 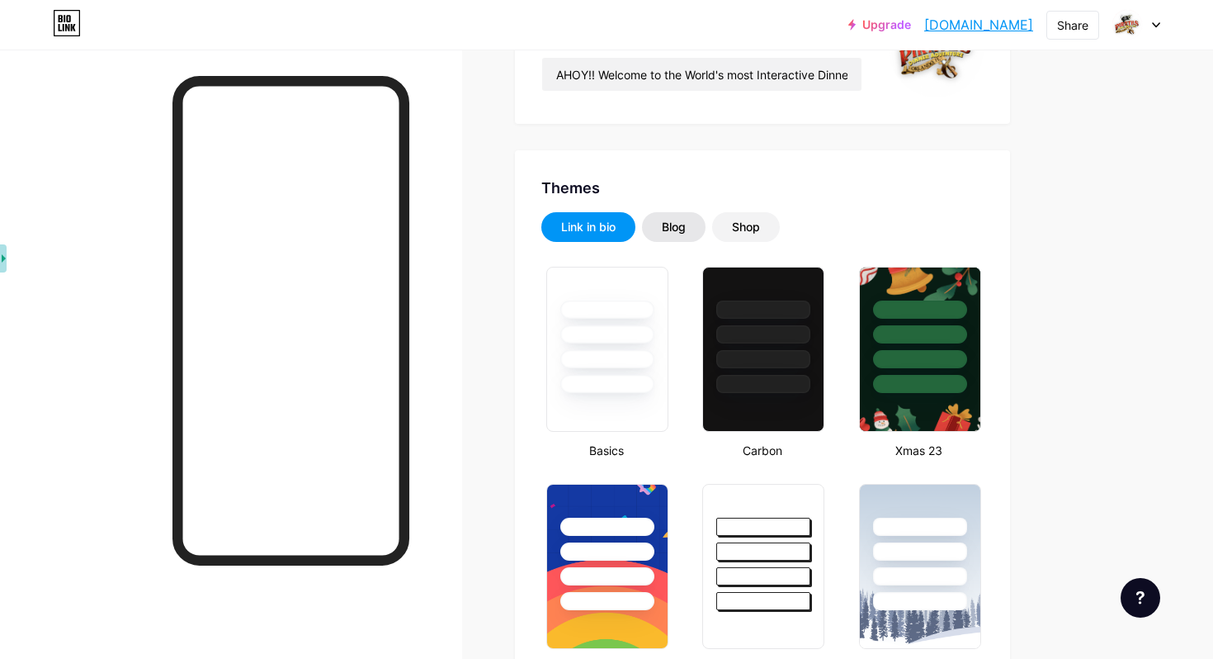 I want to click on div: Share, so click(x=1073, y=25).